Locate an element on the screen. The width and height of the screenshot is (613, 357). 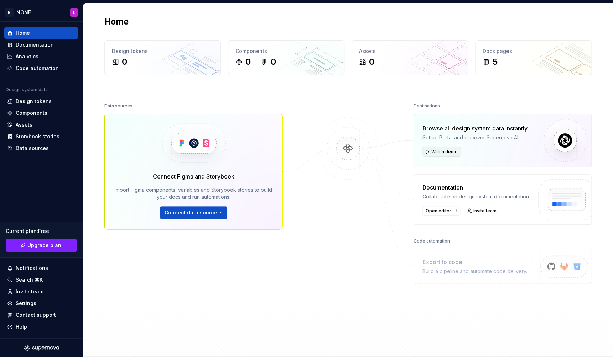
div: M is located at coordinates (9, 12).